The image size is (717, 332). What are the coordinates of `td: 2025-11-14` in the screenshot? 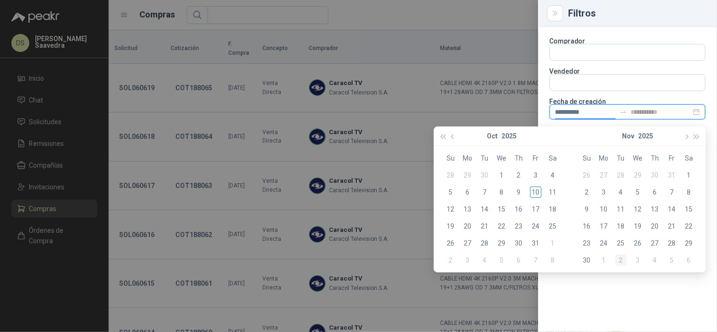 It's located at (672, 209).